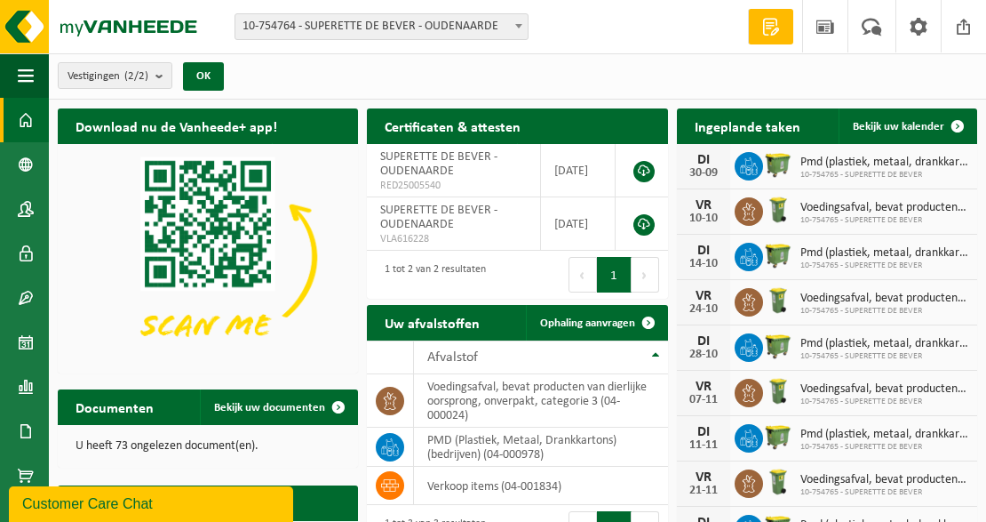  I want to click on h2: Uw afvalstoffen, so click(432, 322).